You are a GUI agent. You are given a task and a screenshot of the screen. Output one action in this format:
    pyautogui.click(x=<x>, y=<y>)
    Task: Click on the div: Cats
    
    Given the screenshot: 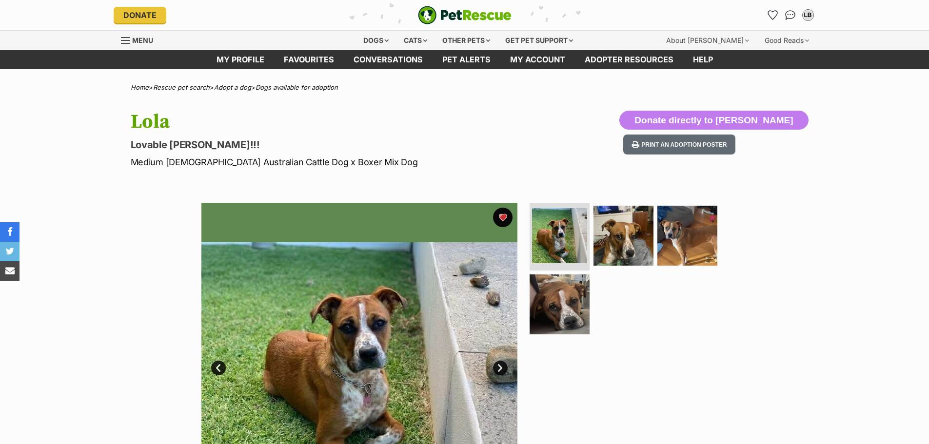 What is the action you would take?
    pyautogui.click(x=415, y=40)
    